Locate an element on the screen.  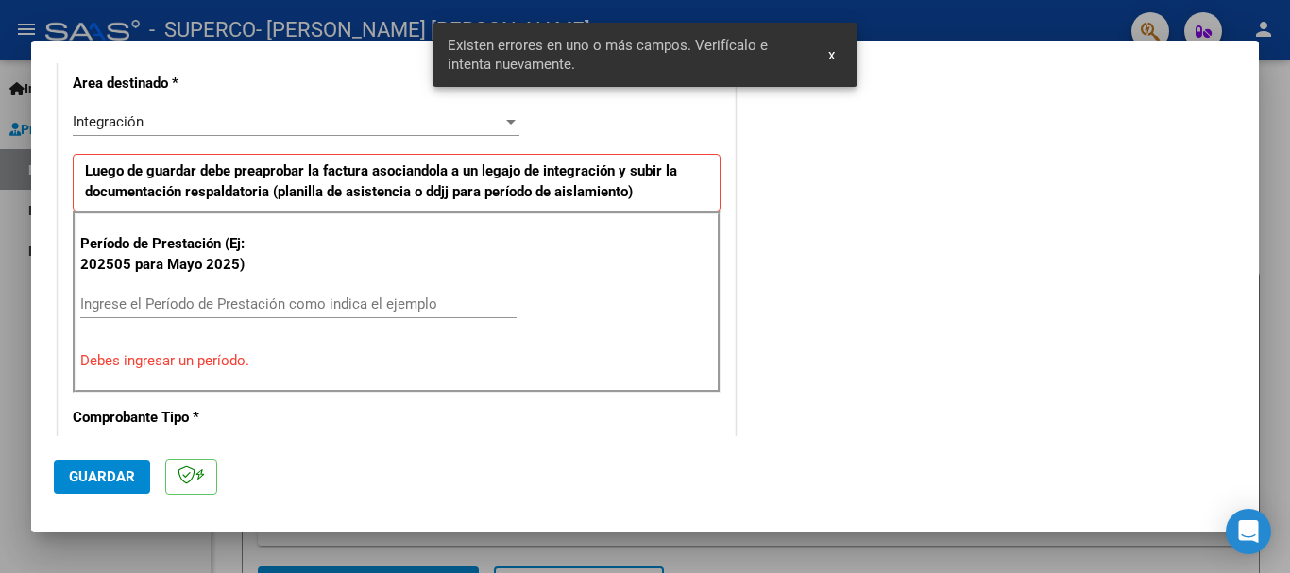
button: Guardar is located at coordinates (102, 477).